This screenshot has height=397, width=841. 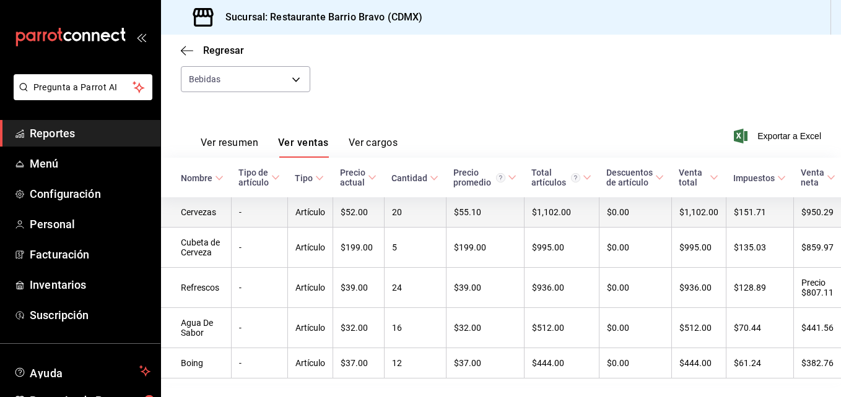 What do you see at coordinates (196, 178) in the screenshot?
I see `div: Nombre` at bounding box center [196, 178].